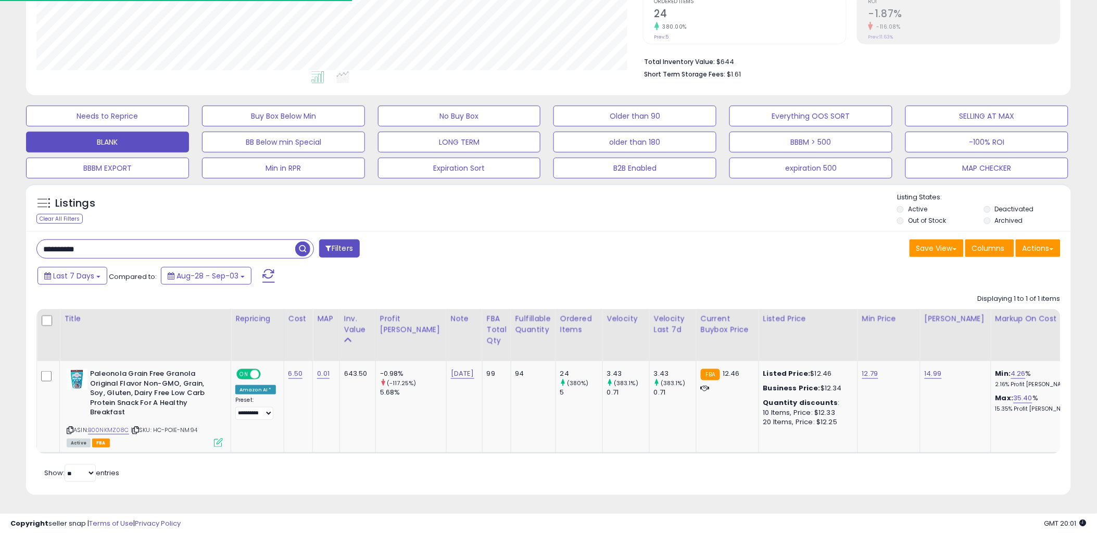 The height and width of the screenshot is (534, 1097). Describe the element at coordinates (964, 15) in the screenshot. I see `h2: -1.87%` at that location.